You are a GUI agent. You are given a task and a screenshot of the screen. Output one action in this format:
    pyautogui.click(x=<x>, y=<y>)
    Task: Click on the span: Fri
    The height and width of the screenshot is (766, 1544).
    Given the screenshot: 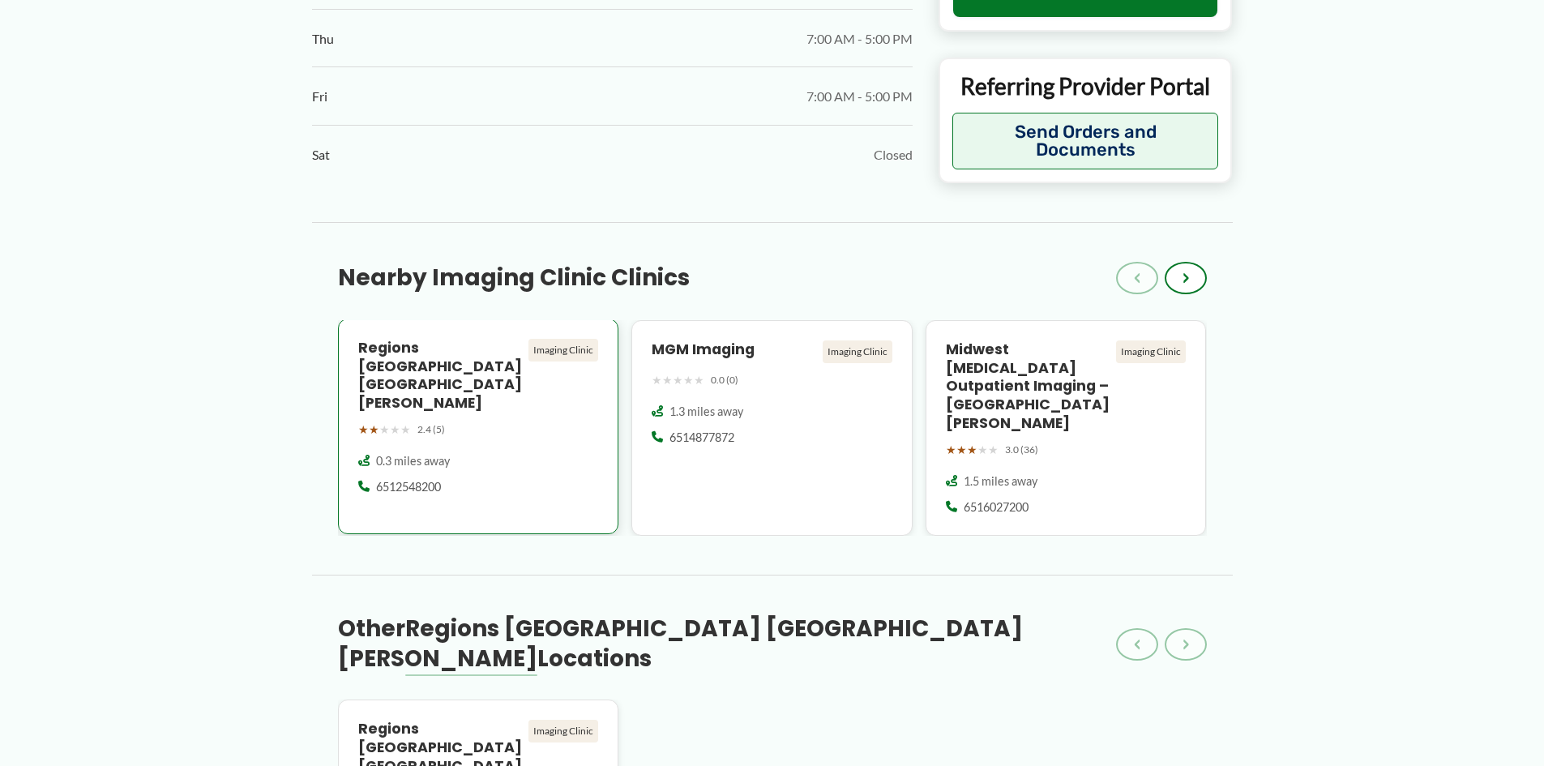 What is the action you would take?
    pyautogui.click(x=319, y=96)
    